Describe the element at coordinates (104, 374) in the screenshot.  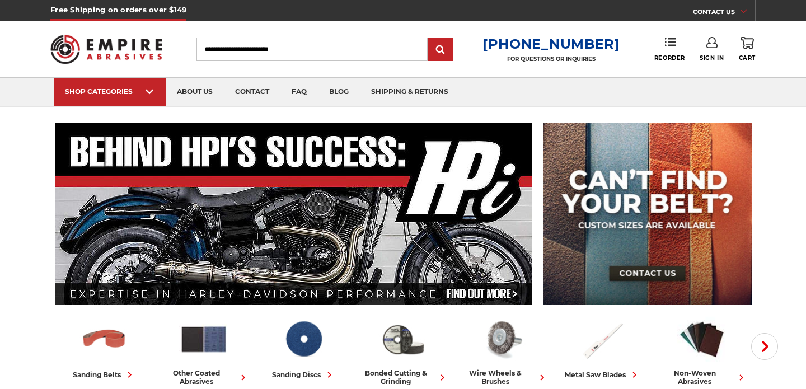
I see `div: sanding belts` at that location.